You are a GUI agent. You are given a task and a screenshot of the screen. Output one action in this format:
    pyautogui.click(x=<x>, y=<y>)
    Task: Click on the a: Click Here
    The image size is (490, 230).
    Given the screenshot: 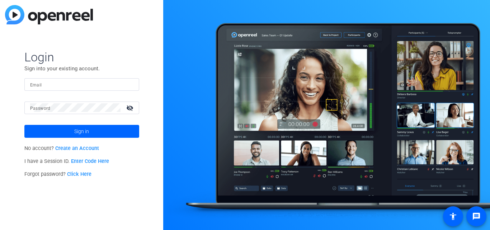 What is the action you would take?
    pyautogui.click(x=79, y=174)
    